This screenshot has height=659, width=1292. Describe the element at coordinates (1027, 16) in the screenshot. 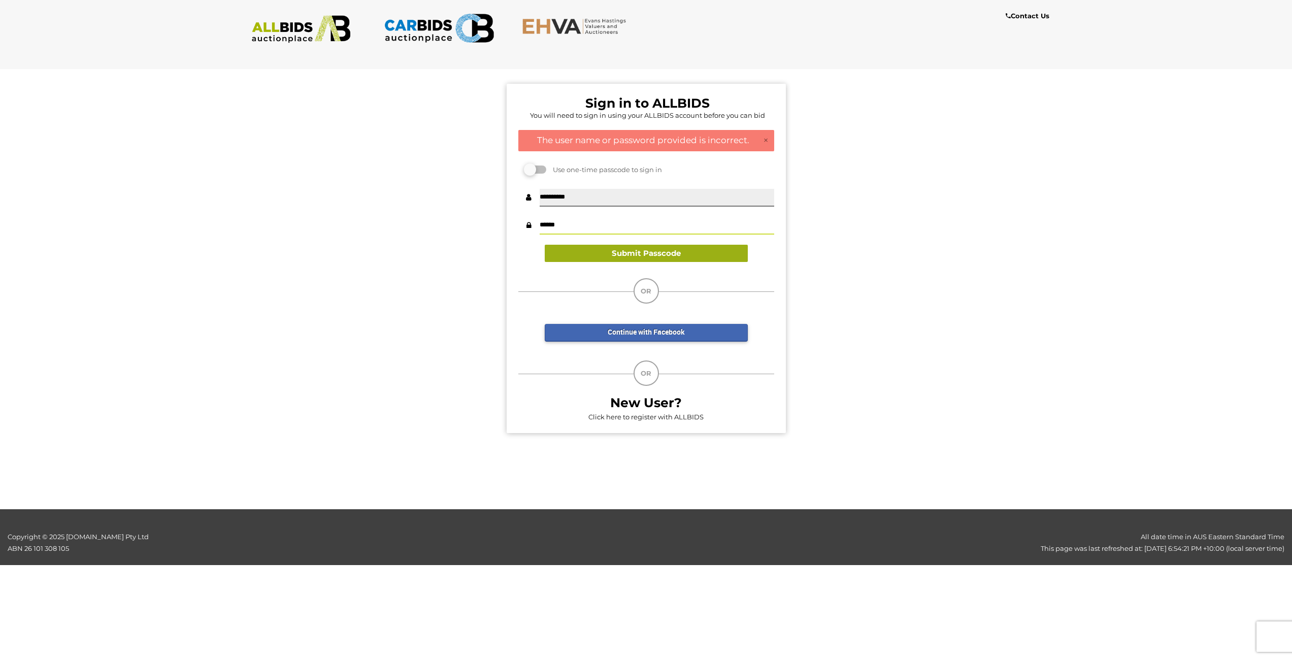

I see `b: Contact Us` at that location.